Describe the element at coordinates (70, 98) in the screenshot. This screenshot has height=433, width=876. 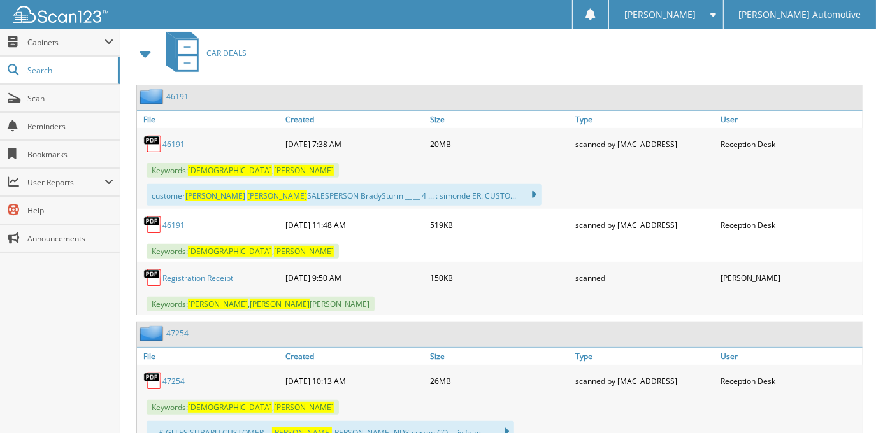
I see `span: Scan` at that location.